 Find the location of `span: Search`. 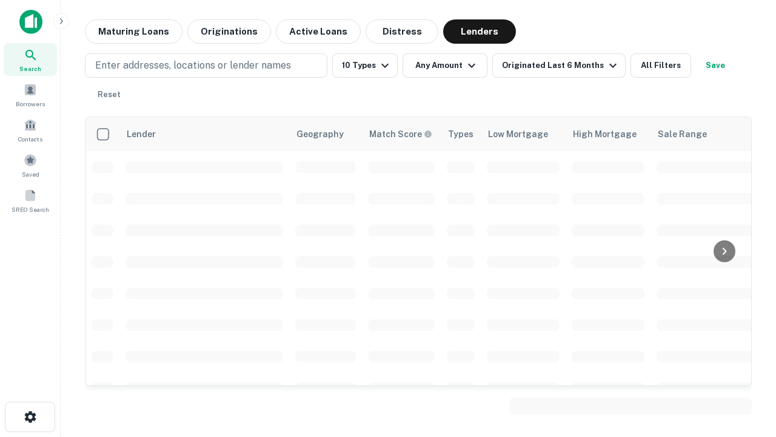

span: Search is located at coordinates (30, 69).